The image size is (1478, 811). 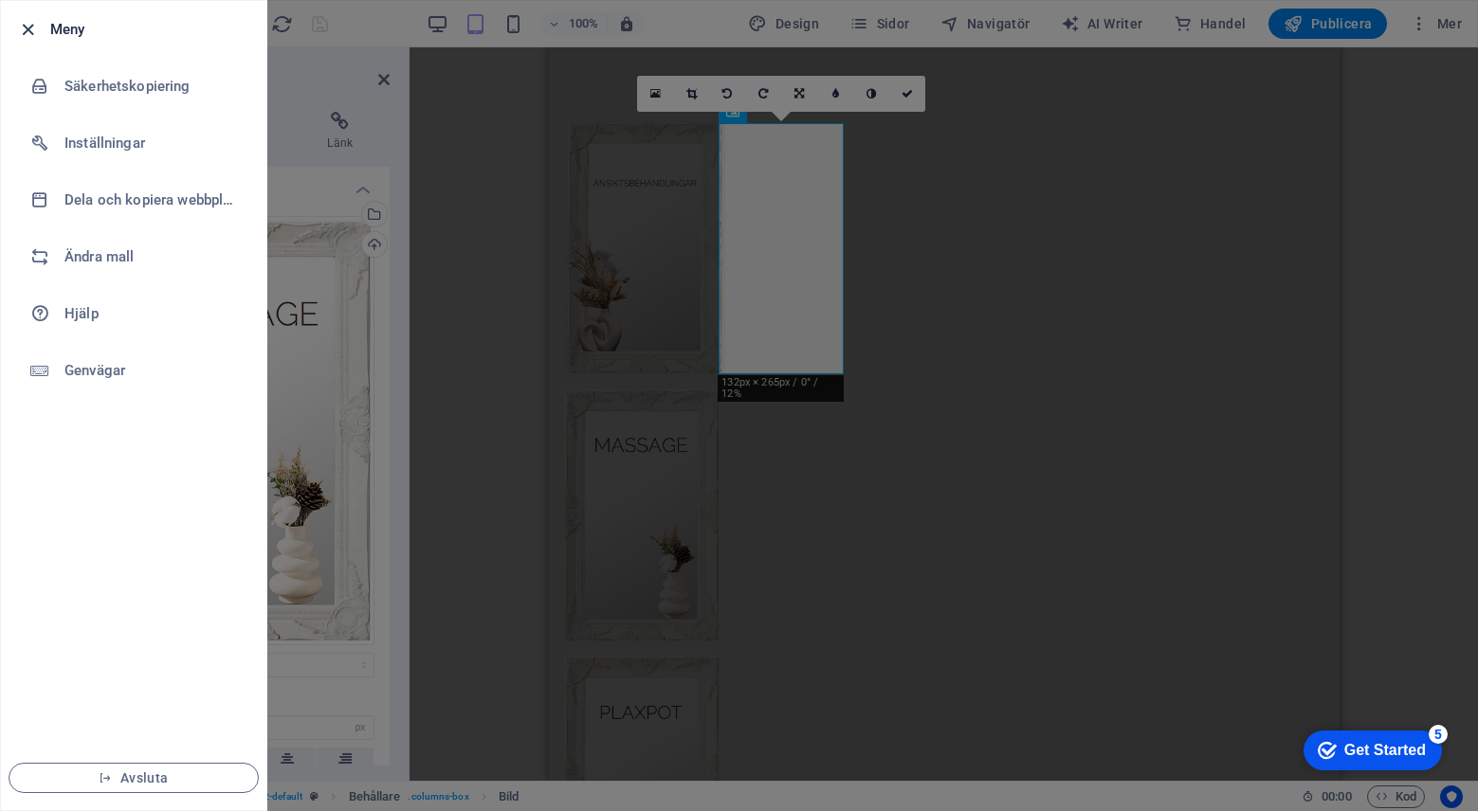 I want to click on h6: Ändra mall, so click(x=152, y=257).